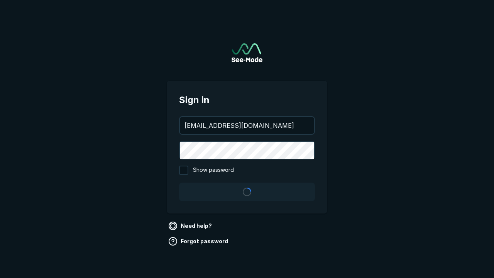  I want to click on a: Need help?, so click(191, 226).